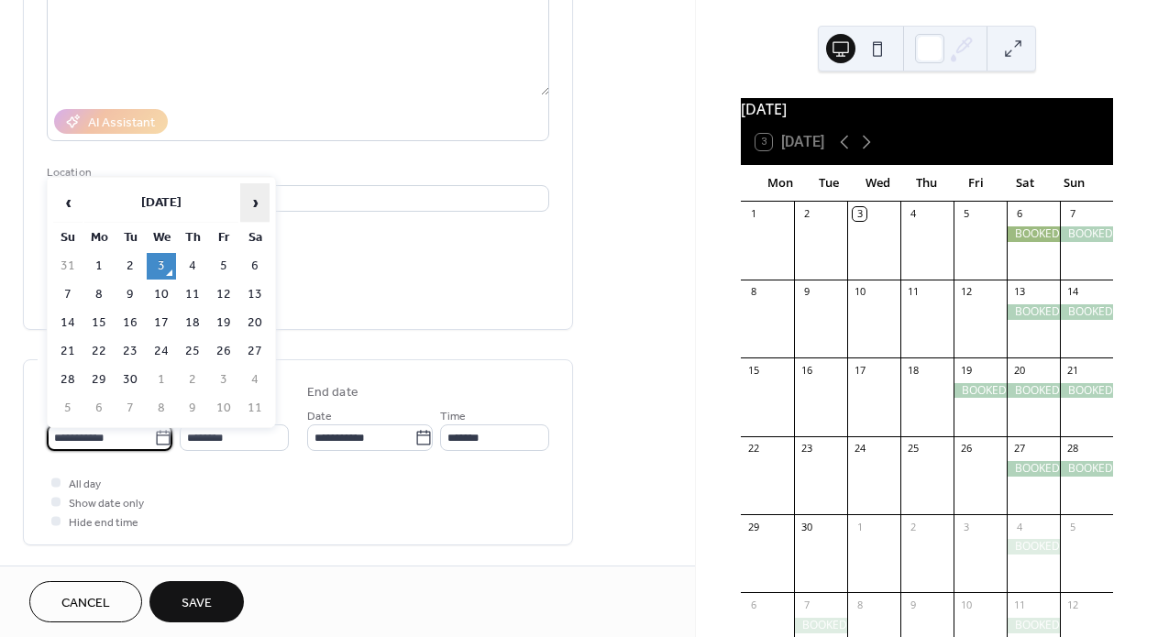  What do you see at coordinates (255, 294) in the screenshot?
I see `td: 13` at bounding box center [255, 294].